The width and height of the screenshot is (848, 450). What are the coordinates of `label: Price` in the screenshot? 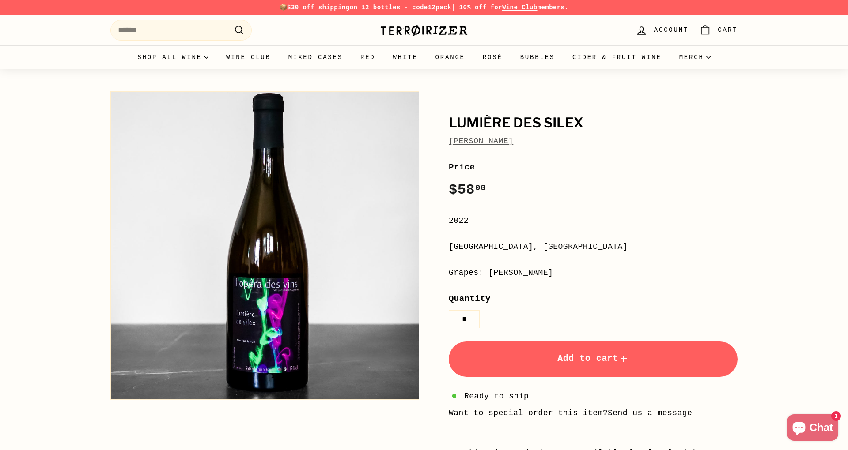 It's located at (593, 167).